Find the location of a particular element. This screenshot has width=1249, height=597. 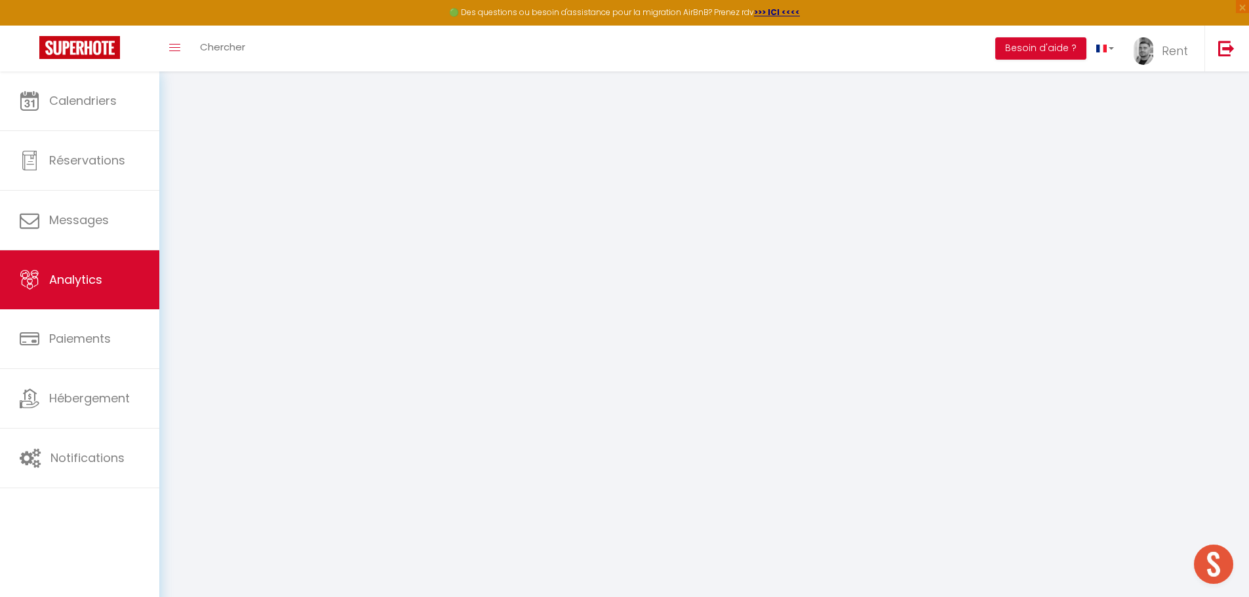

span: Hébergement is located at coordinates (89, 398).